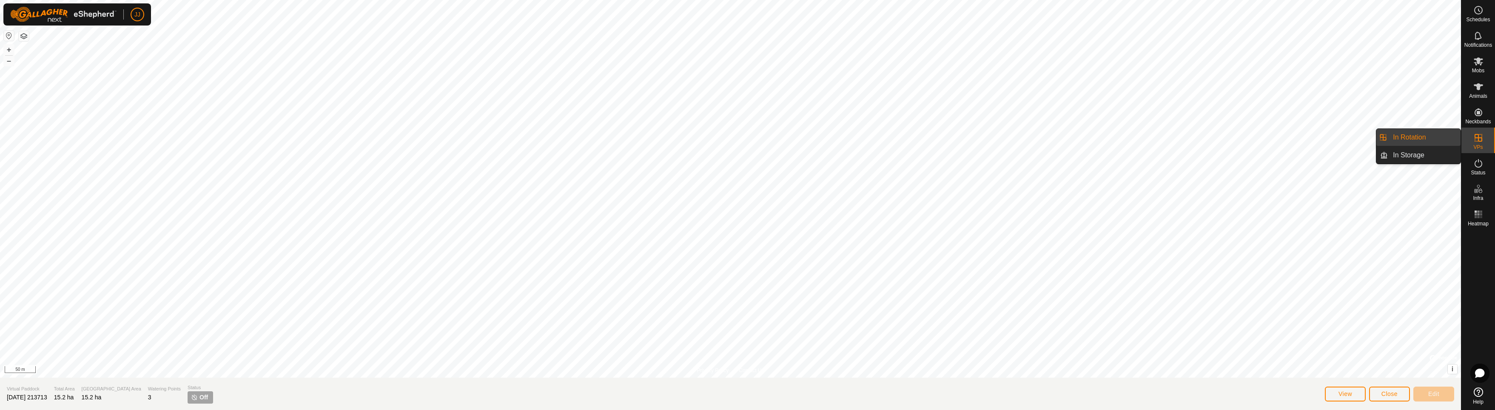  I want to click on span: 3, so click(150, 397).